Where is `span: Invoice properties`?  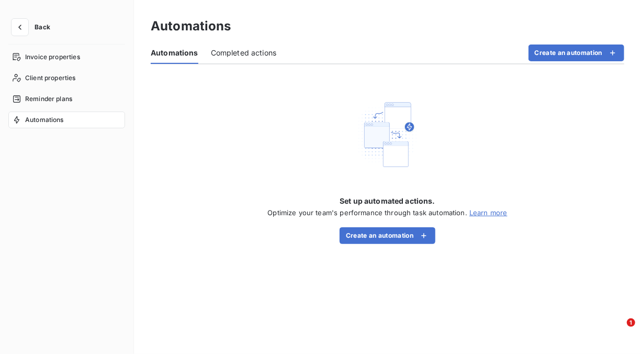
span: Invoice properties is located at coordinates (52, 57).